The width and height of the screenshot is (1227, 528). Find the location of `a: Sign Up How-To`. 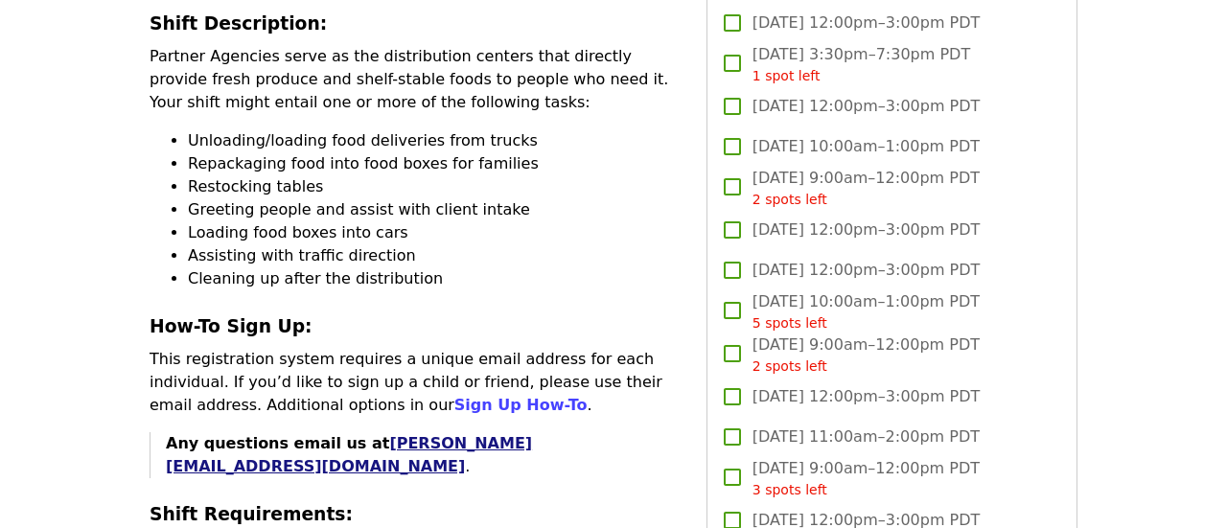

a: Sign Up How-To is located at coordinates (520, 404).